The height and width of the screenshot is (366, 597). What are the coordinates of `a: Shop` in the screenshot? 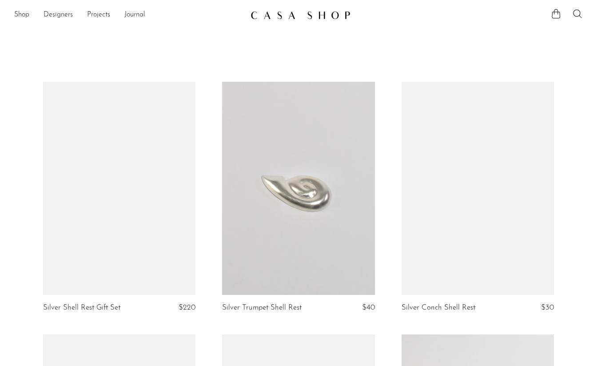 It's located at (22, 15).